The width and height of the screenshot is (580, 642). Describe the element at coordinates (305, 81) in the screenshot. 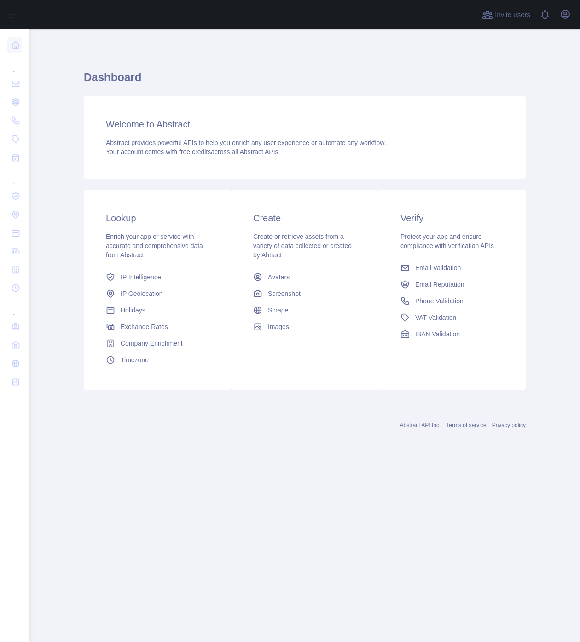

I see `h1: Dashboard` at that location.